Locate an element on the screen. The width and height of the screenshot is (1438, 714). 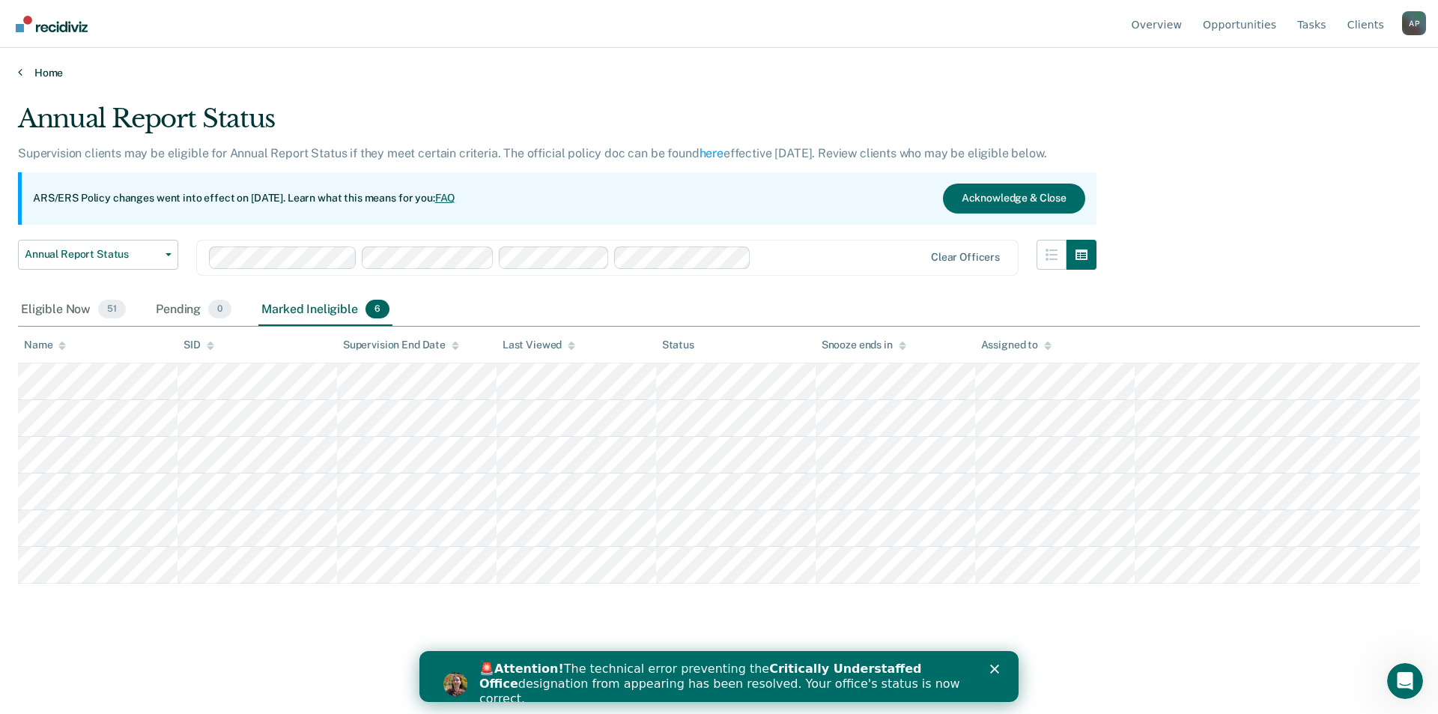
div: Supervision End Date is located at coordinates (401, 345).